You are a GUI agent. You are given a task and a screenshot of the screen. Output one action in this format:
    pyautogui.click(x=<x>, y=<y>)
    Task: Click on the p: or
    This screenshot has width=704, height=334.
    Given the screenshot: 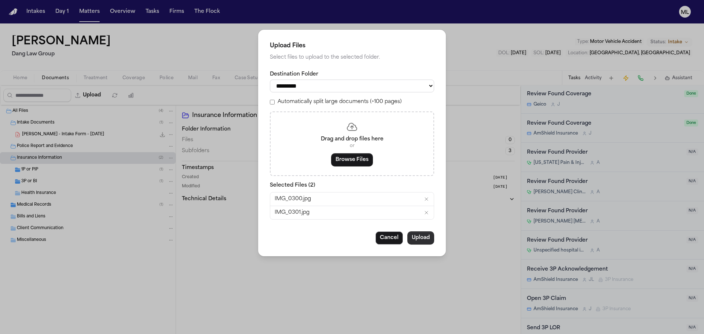 What is the action you would take?
    pyautogui.click(x=352, y=146)
    